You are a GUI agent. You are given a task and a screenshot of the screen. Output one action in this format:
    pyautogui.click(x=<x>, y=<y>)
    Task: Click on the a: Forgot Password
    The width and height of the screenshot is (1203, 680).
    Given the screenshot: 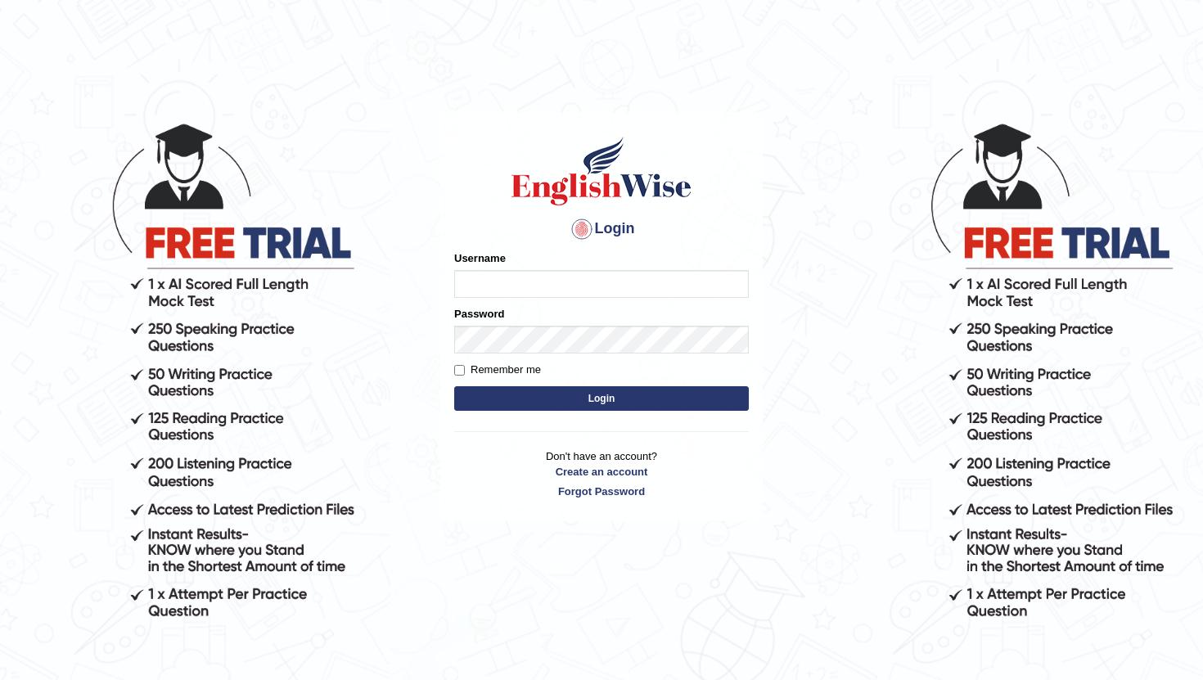 What is the action you would take?
    pyautogui.click(x=601, y=491)
    